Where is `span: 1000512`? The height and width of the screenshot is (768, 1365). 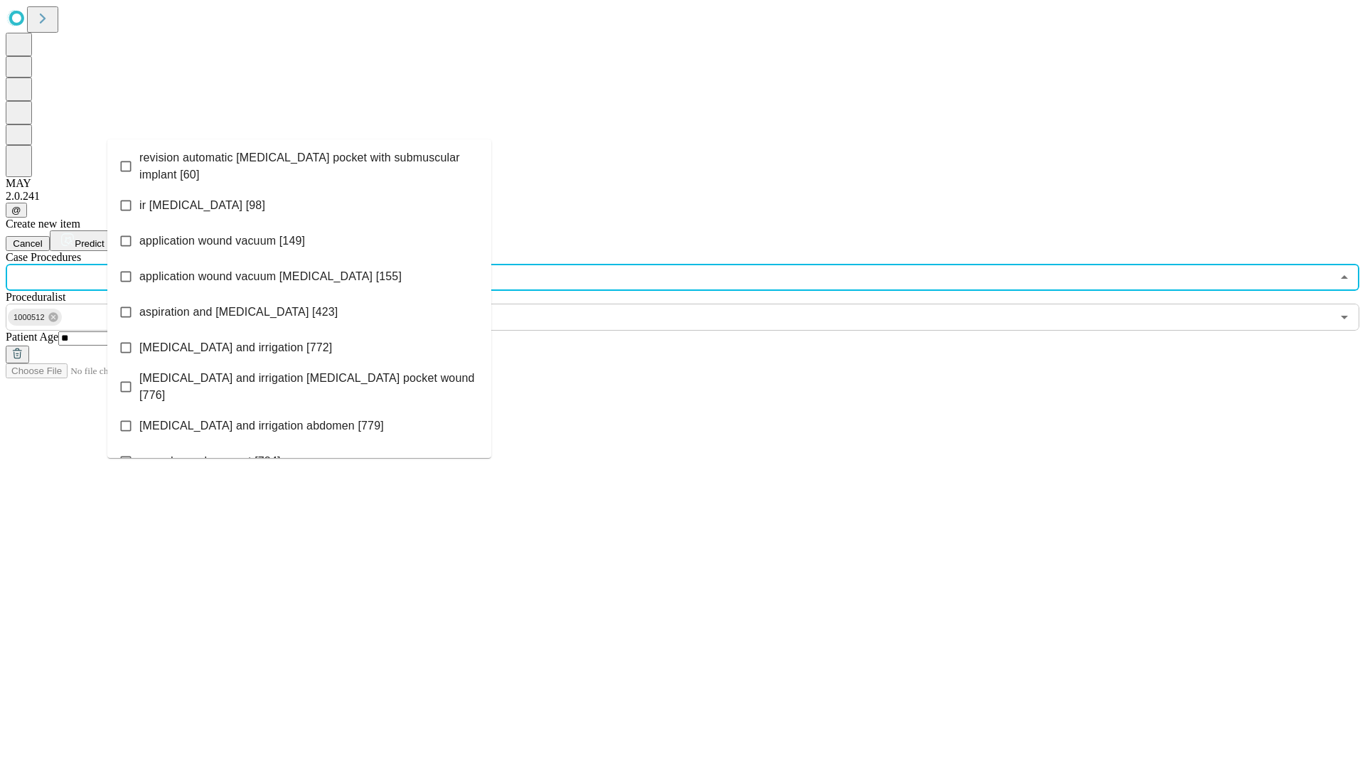 span: 1000512 is located at coordinates (29, 317).